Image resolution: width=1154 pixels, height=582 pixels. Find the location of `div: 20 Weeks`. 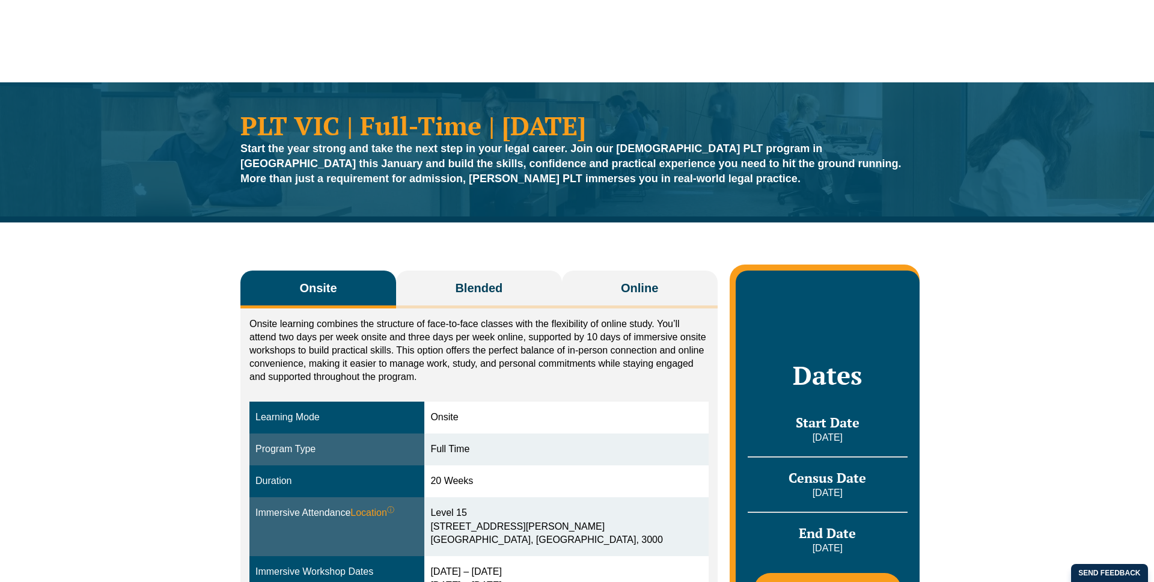

div: 20 Weeks is located at coordinates (566, 481).